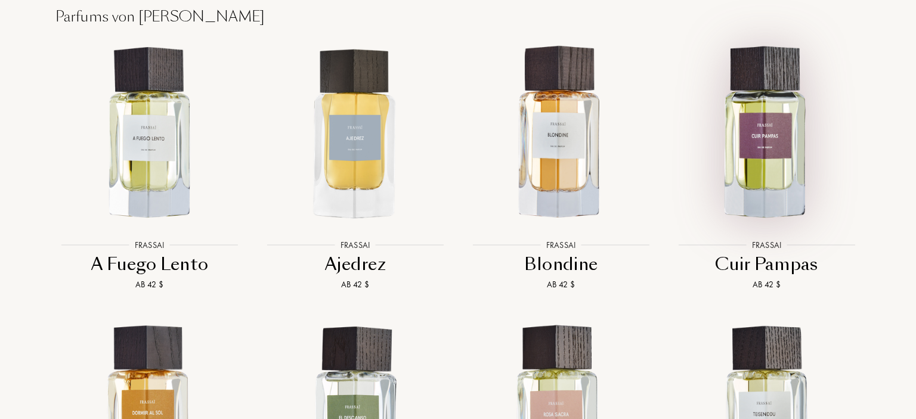  Describe the element at coordinates (767, 264) in the screenshot. I see `div: Cuir Pampas` at that location.